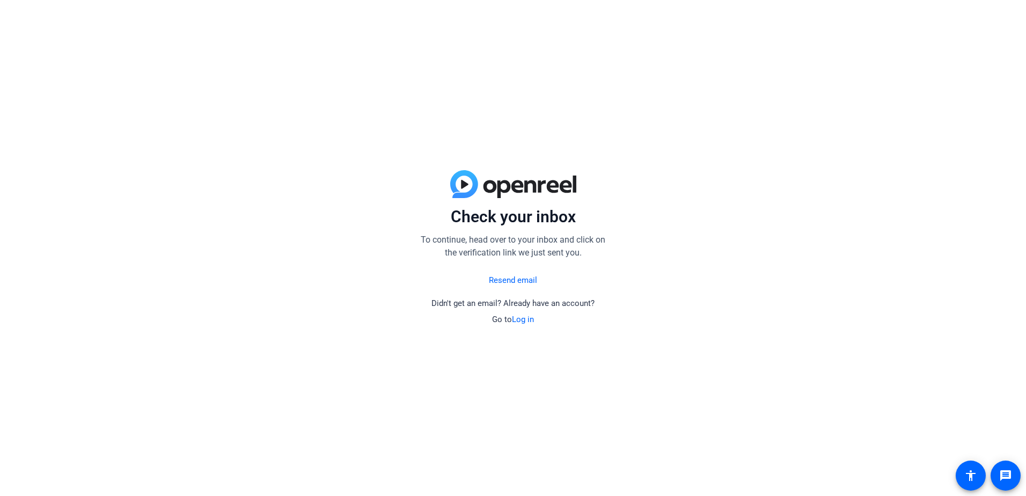  I want to click on a: Resend email, so click(513, 280).